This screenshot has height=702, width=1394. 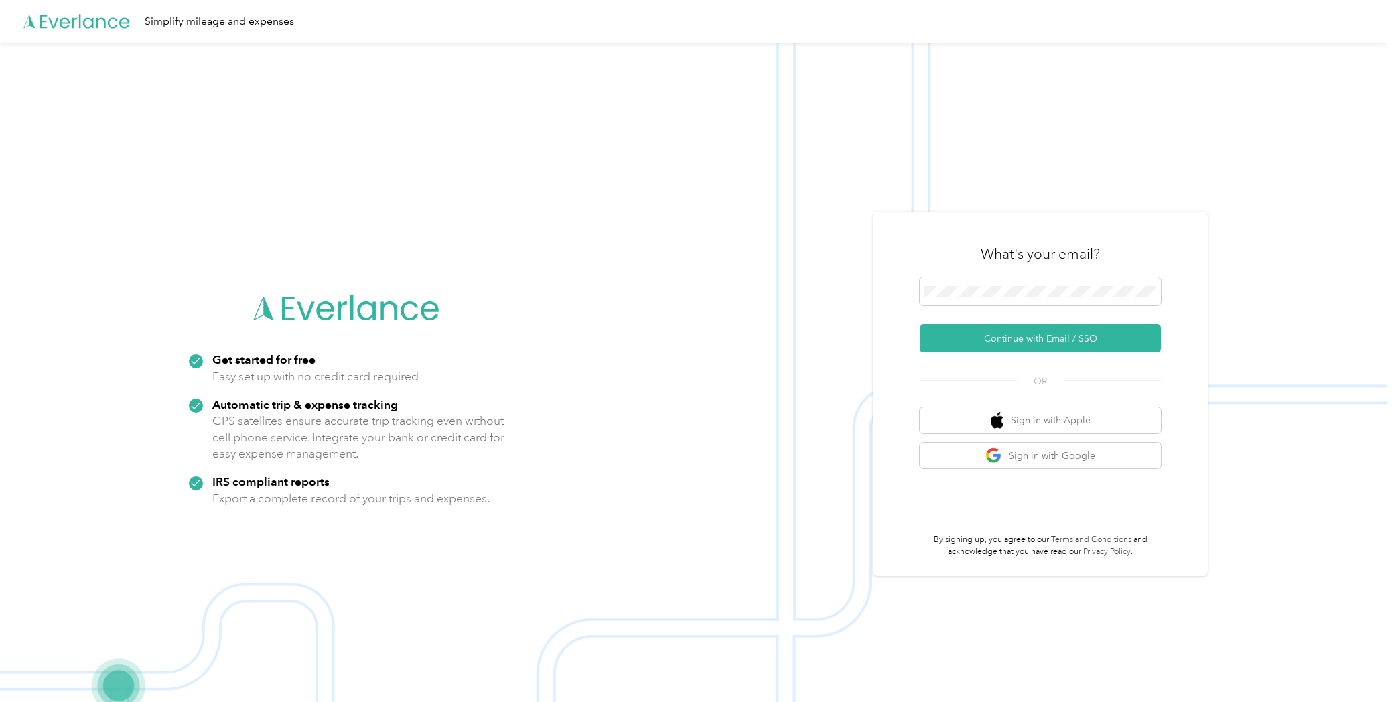 I want to click on a: Privacy Policy, so click(x=1107, y=551).